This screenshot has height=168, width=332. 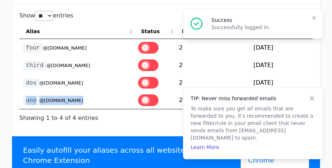 What do you see at coordinates (46, 15) in the screenshot?
I see `label: Show entries` at bounding box center [46, 15].